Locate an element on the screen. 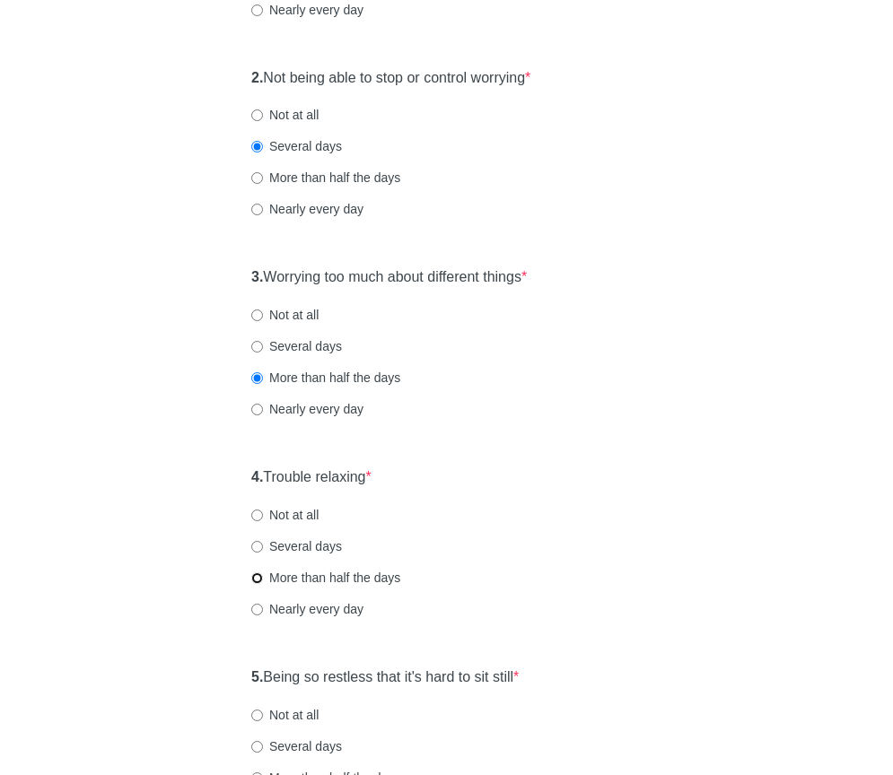 The width and height of the screenshot is (893, 775). strong: 4. is located at coordinates (257, 477).